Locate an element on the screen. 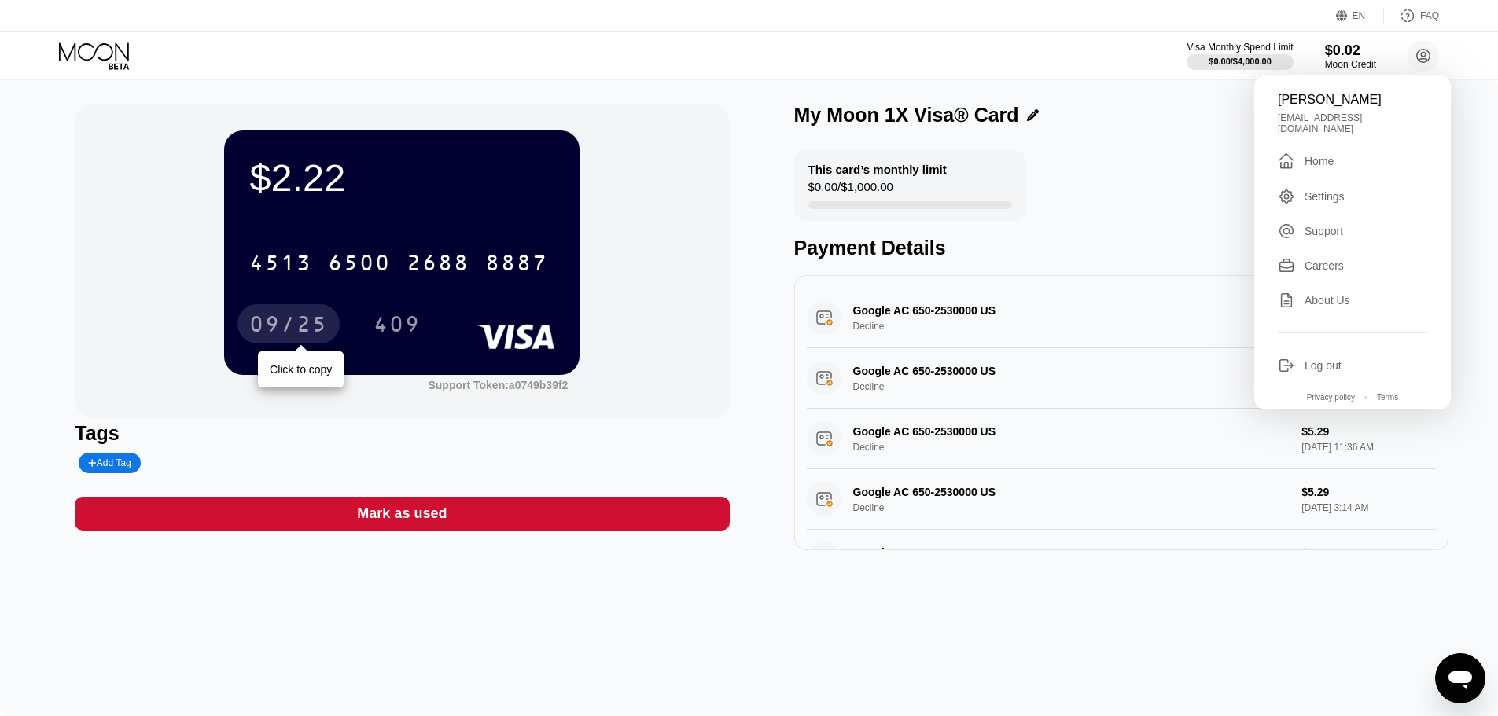 This screenshot has width=1498, height=716. div: $0.02 is located at coordinates (1350, 50).